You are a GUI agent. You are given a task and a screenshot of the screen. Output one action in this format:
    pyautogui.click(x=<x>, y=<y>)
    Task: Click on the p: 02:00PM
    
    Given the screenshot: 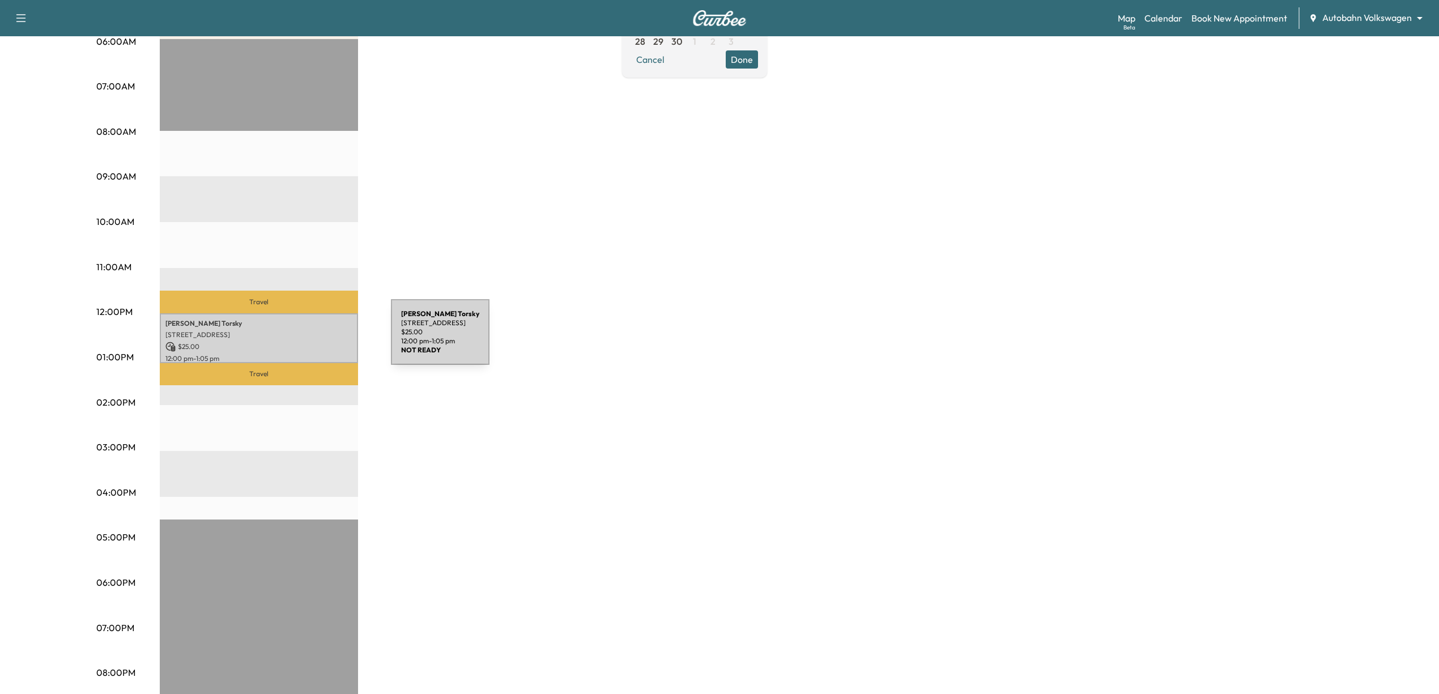 What is the action you would take?
    pyautogui.click(x=116, y=402)
    